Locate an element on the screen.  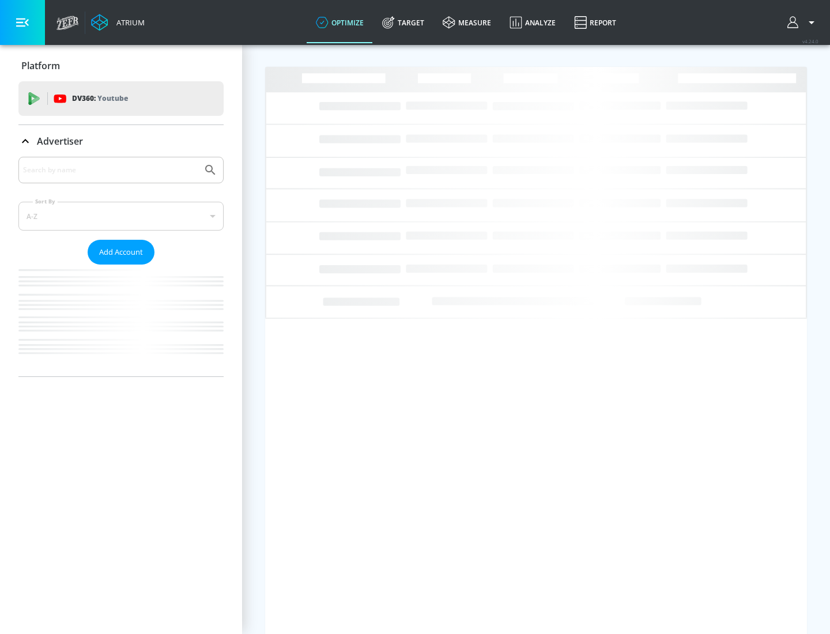
p: DV360: is located at coordinates (100, 99).